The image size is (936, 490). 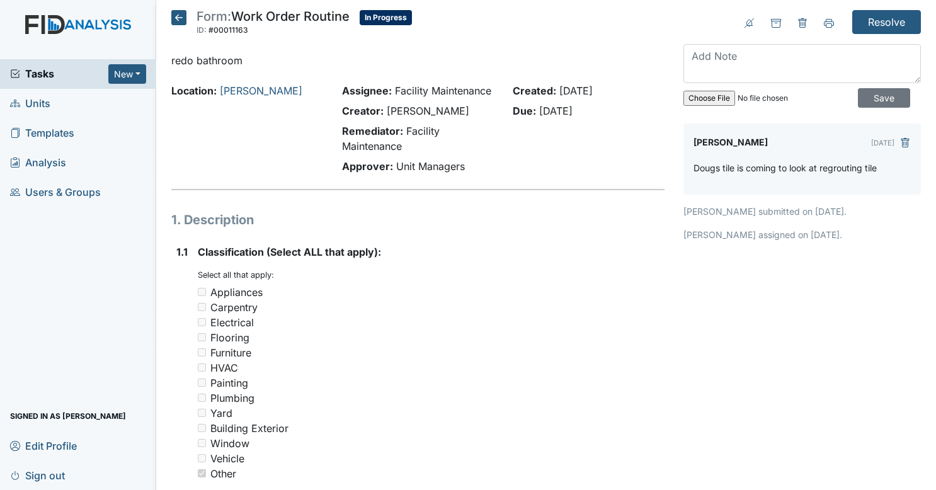 I want to click on strong: Creator:, so click(x=363, y=111).